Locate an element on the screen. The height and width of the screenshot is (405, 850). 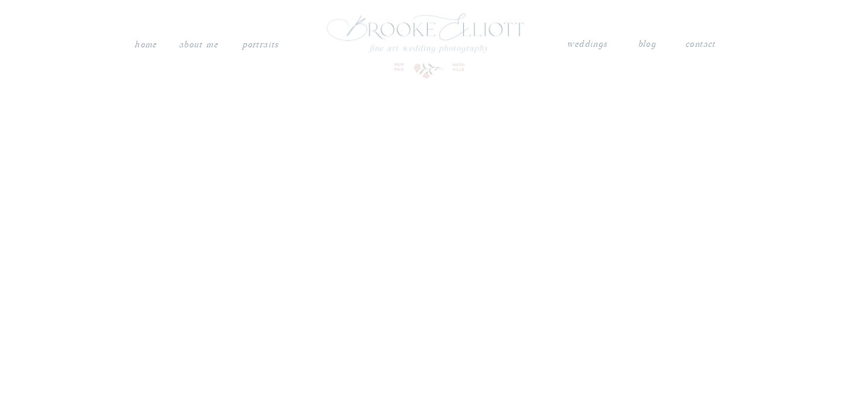
nav: Home is located at coordinates (146, 45).